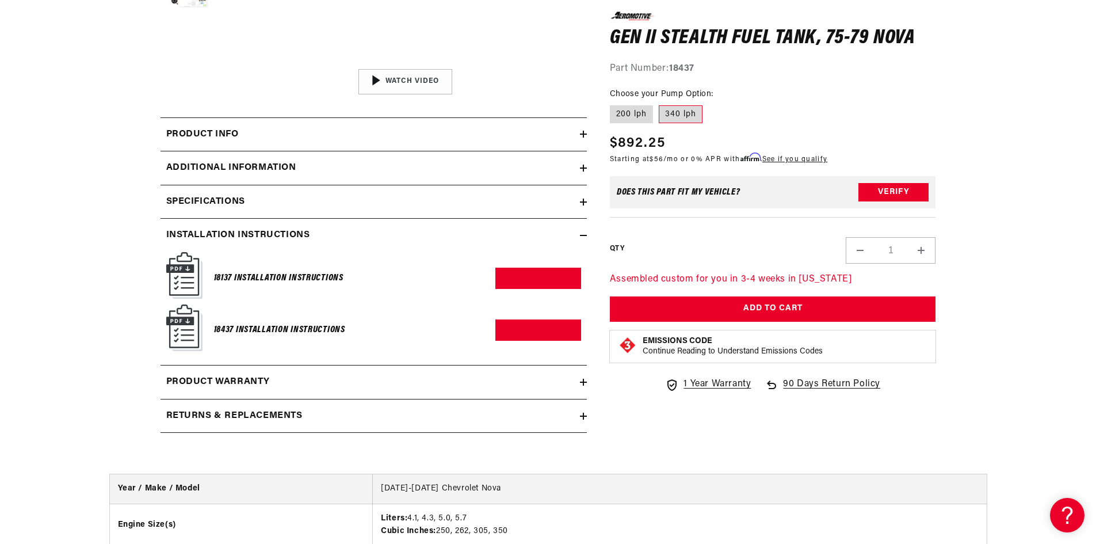  I want to click on strong: Cubic Inches:, so click(409, 531).